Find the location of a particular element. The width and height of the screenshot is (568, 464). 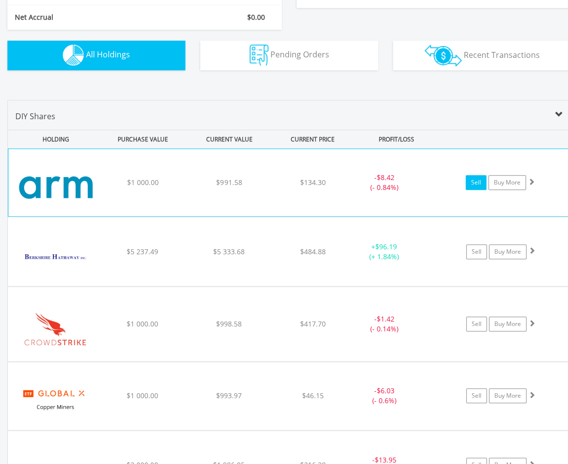

div: Net Accrual is located at coordinates (88, 17).